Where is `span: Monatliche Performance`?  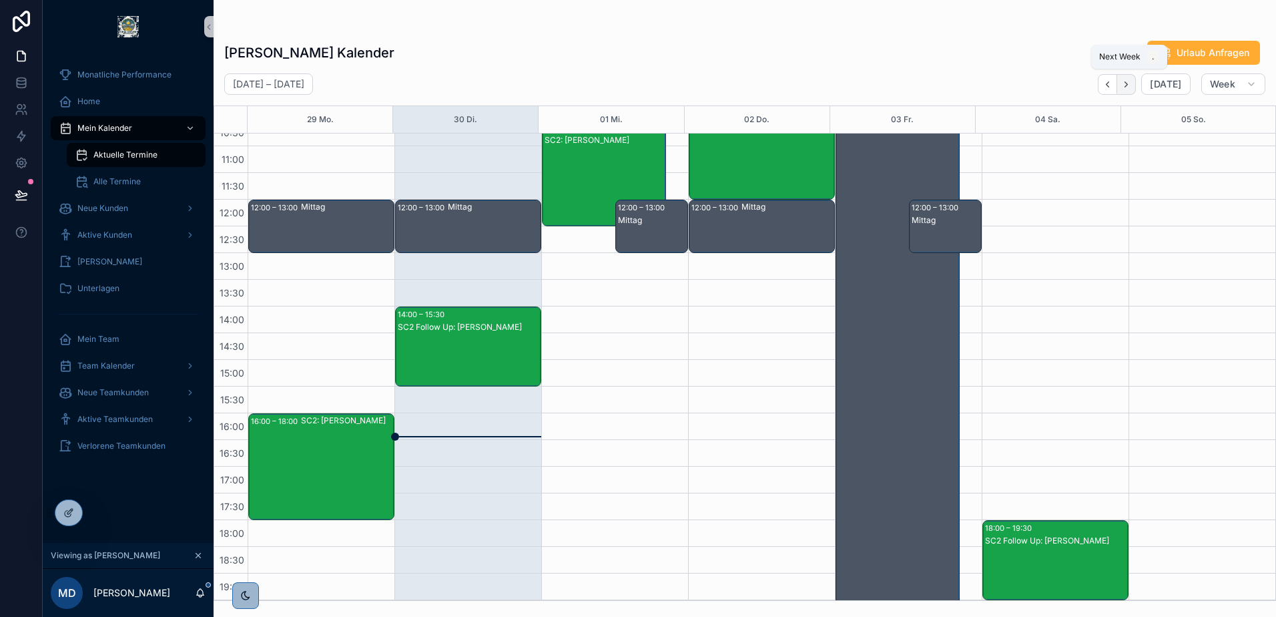
span: Monatliche Performance is located at coordinates (124, 75).